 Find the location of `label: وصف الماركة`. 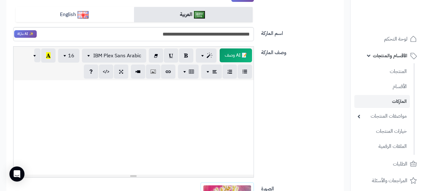

label: وصف الماركة is located at coordinates (301, 51).